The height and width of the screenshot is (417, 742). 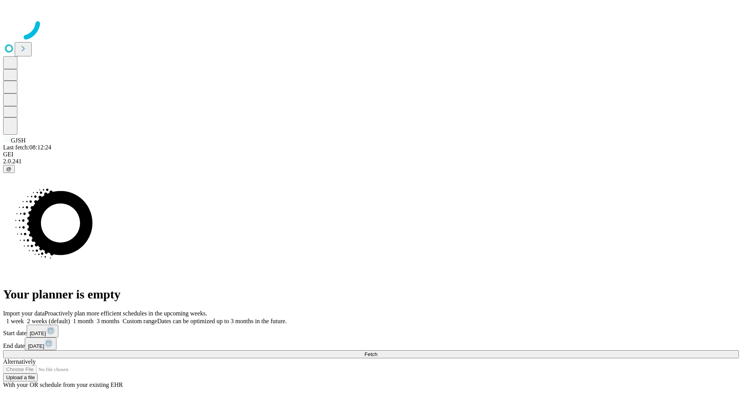 What do you see at coordinates (19, 362) in the screenshot?
I see `span: Alternatively` at bounding box center [19, 362].